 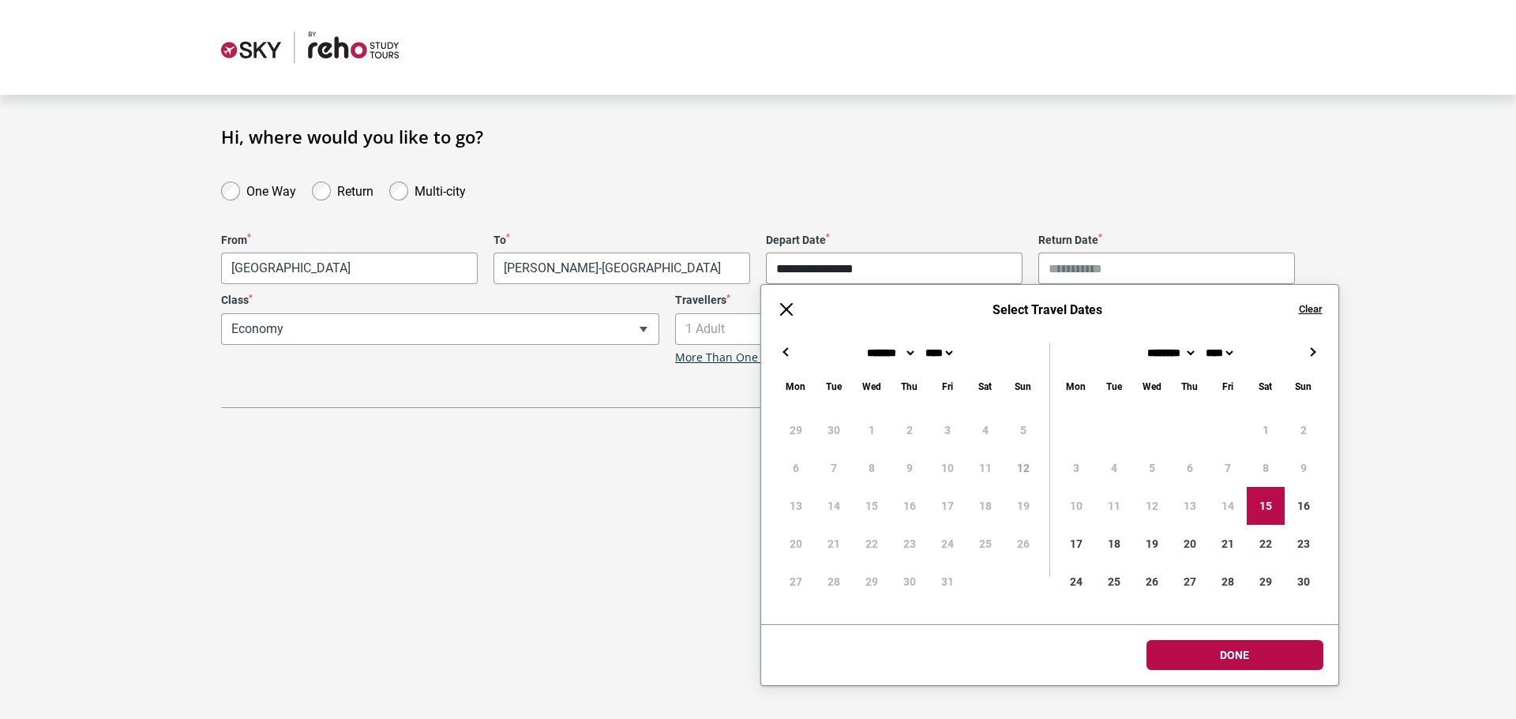 What do you see at coordinates (355, 190) in the screenshot?
I see `label: Return` at bounding box center [355, 190].